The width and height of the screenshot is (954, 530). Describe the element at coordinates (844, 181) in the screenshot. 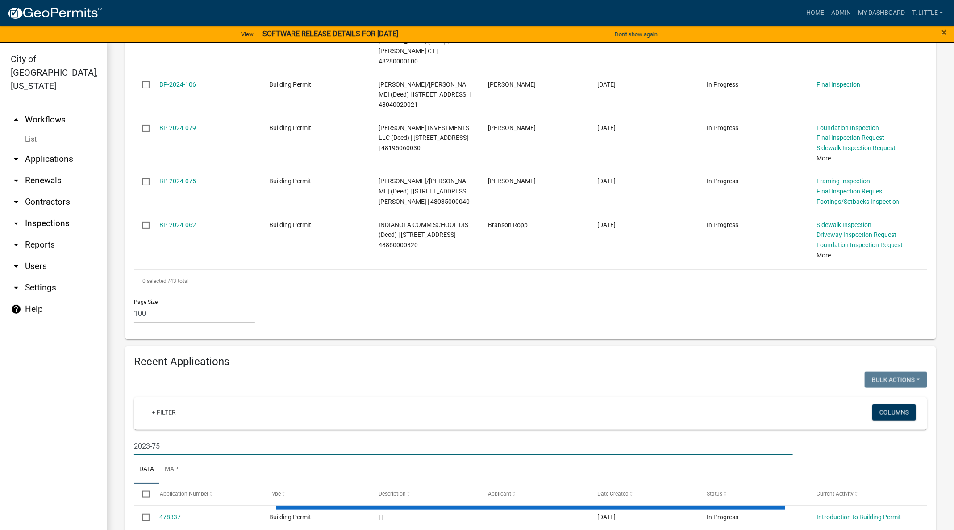

I see `a: Framing Inspection` at that location.